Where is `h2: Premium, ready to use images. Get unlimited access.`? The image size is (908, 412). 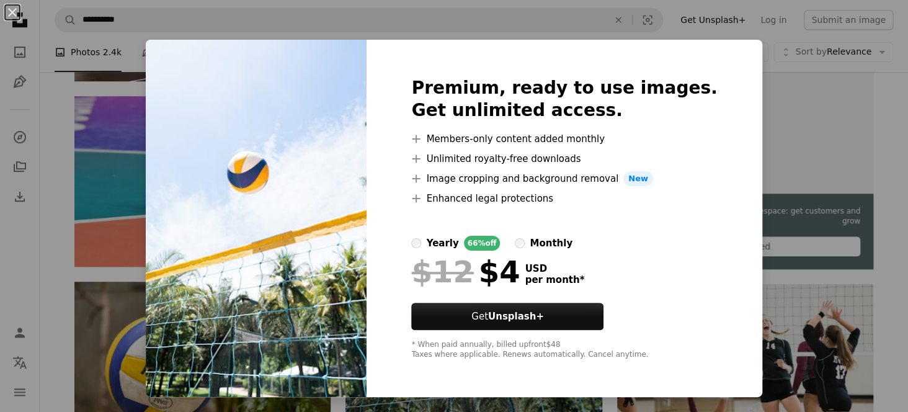
h2: Premium, ready to use images. Get unlimited access. is located at coordinates (564, 99).